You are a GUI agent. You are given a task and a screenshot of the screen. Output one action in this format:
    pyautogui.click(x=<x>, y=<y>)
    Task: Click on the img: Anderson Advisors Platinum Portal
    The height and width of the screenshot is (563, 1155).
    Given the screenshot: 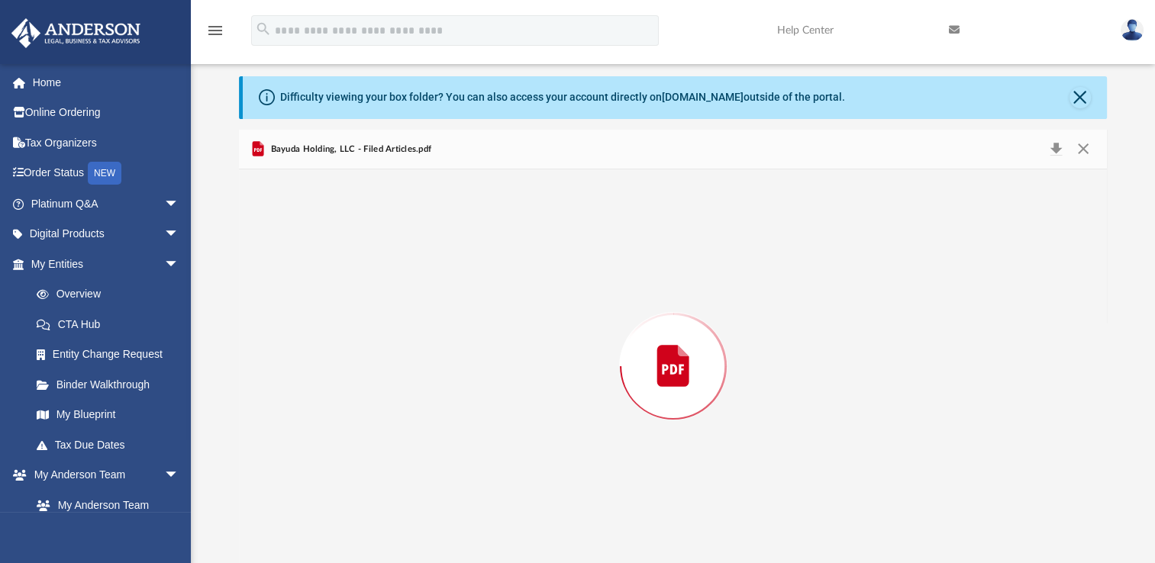 What is the action you would take?
    pyautogui.click(x=76, y=33)
    